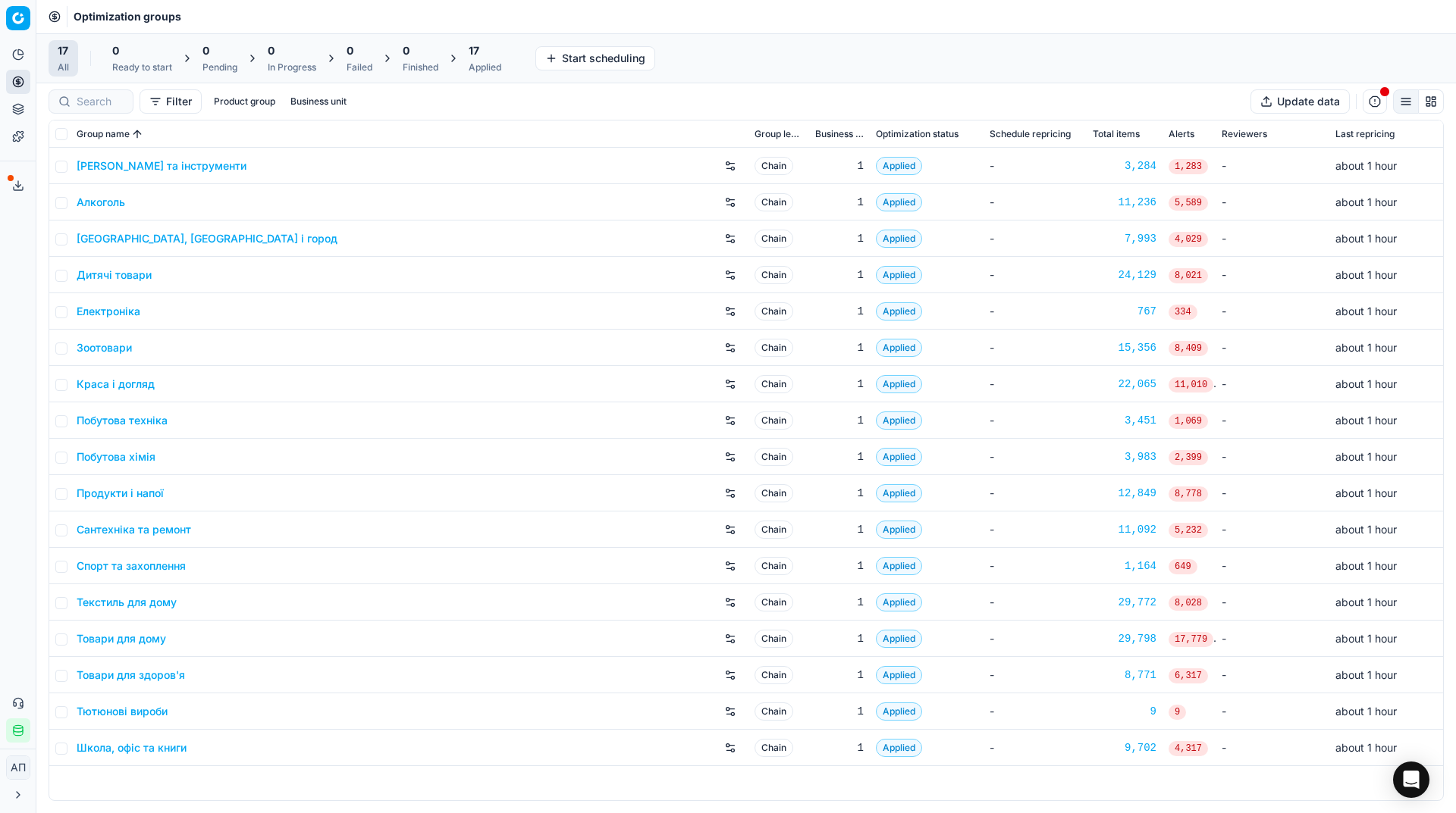  I want to click on div: 11,092, so click(1124, 530).